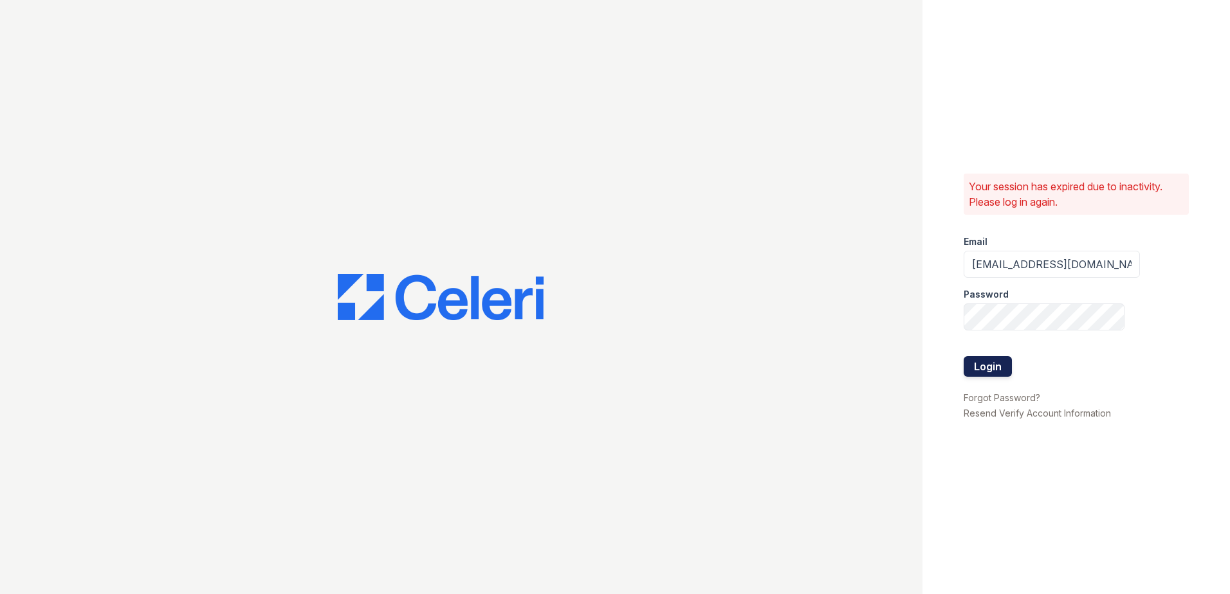 This screenshot has width=1230, height=594. What do you see at coordinates (975, 242) in the screenshot?
I see `label: Email` at bounding box center [975, 242].